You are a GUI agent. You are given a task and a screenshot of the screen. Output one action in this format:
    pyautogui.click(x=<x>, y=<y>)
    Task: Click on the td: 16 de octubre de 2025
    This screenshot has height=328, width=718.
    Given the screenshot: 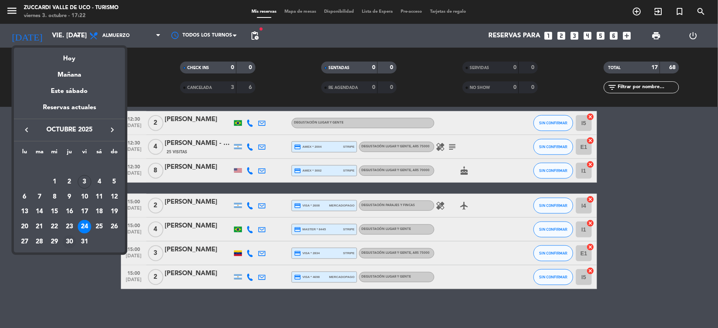 What is the action you would take?
    pyautogui.click(x=69, y=211)
    